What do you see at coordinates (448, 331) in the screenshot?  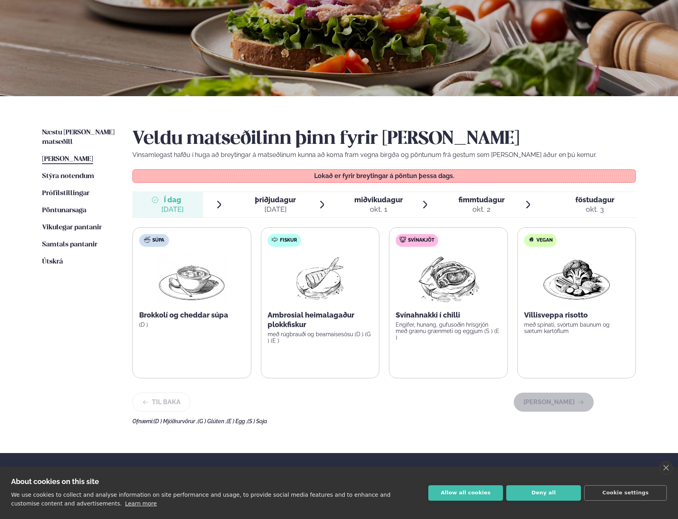 I see `p: Engifer, hunang, gufusoðin hrísgrjón með grænu grænmeti og eggjum (S ) (E )` at bounding box center [448, 331].